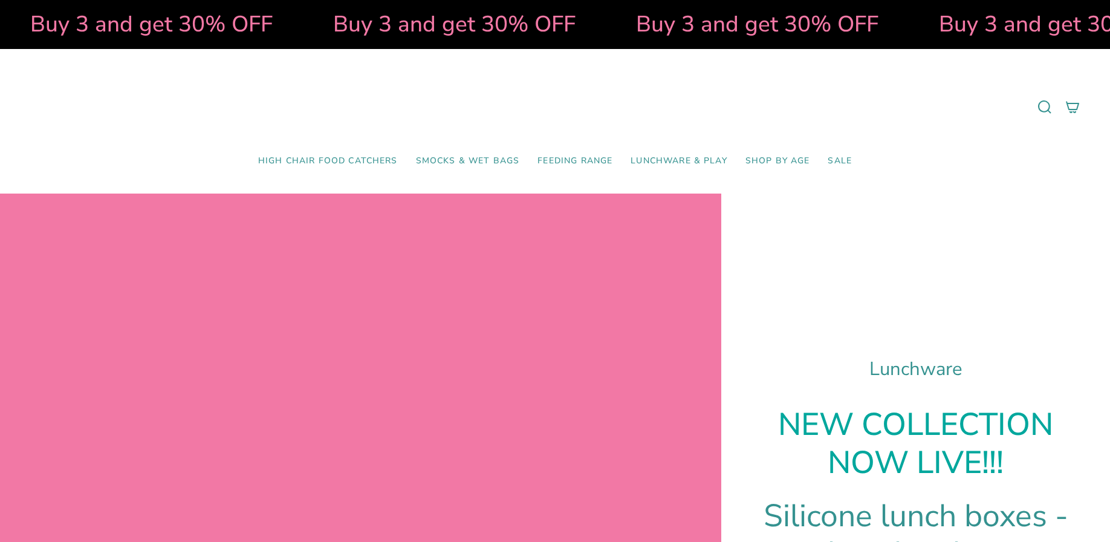  What do you see at coordinates (678, 161) in the screenshot?
I see `span: Lunchware & Play` at bounding box center [678, 161].